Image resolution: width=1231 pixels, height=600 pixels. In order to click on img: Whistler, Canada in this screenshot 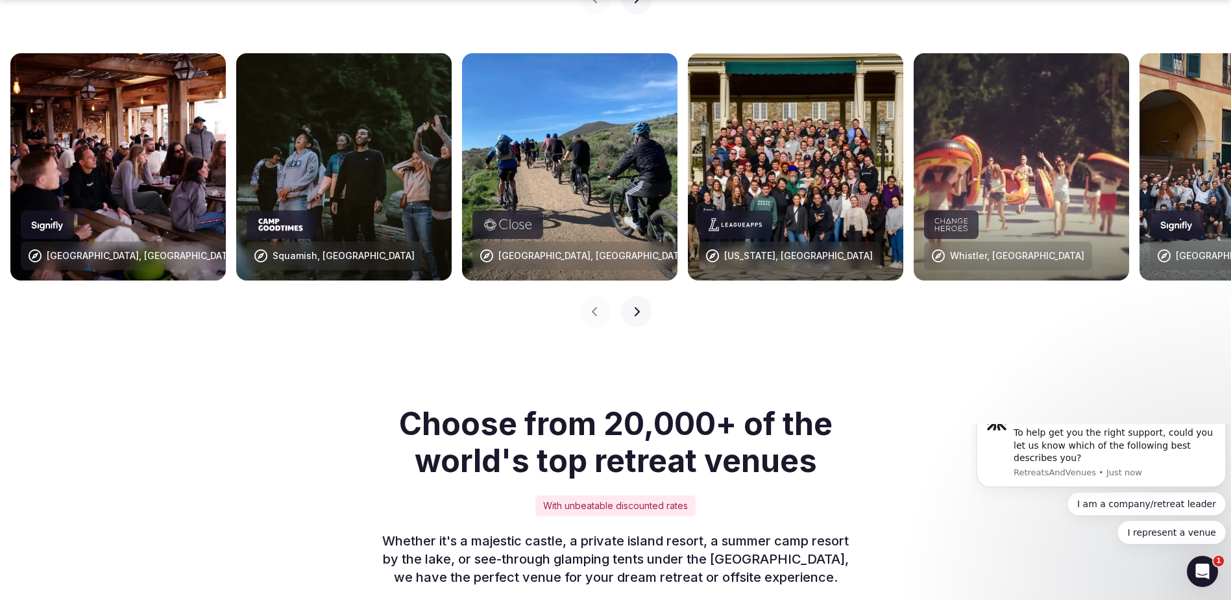, I will do `click(1022, 167)`.